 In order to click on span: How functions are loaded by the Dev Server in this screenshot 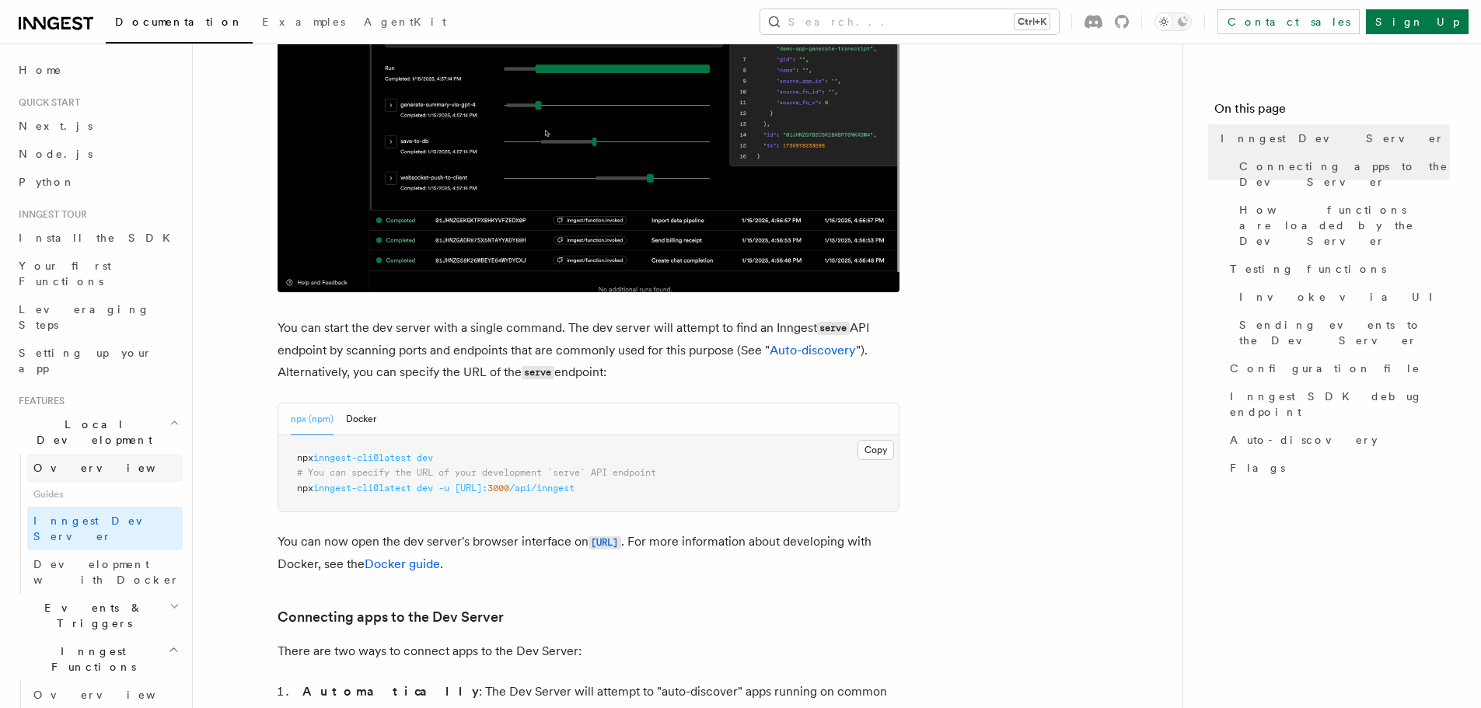, I will do `click(1344, 225)`.